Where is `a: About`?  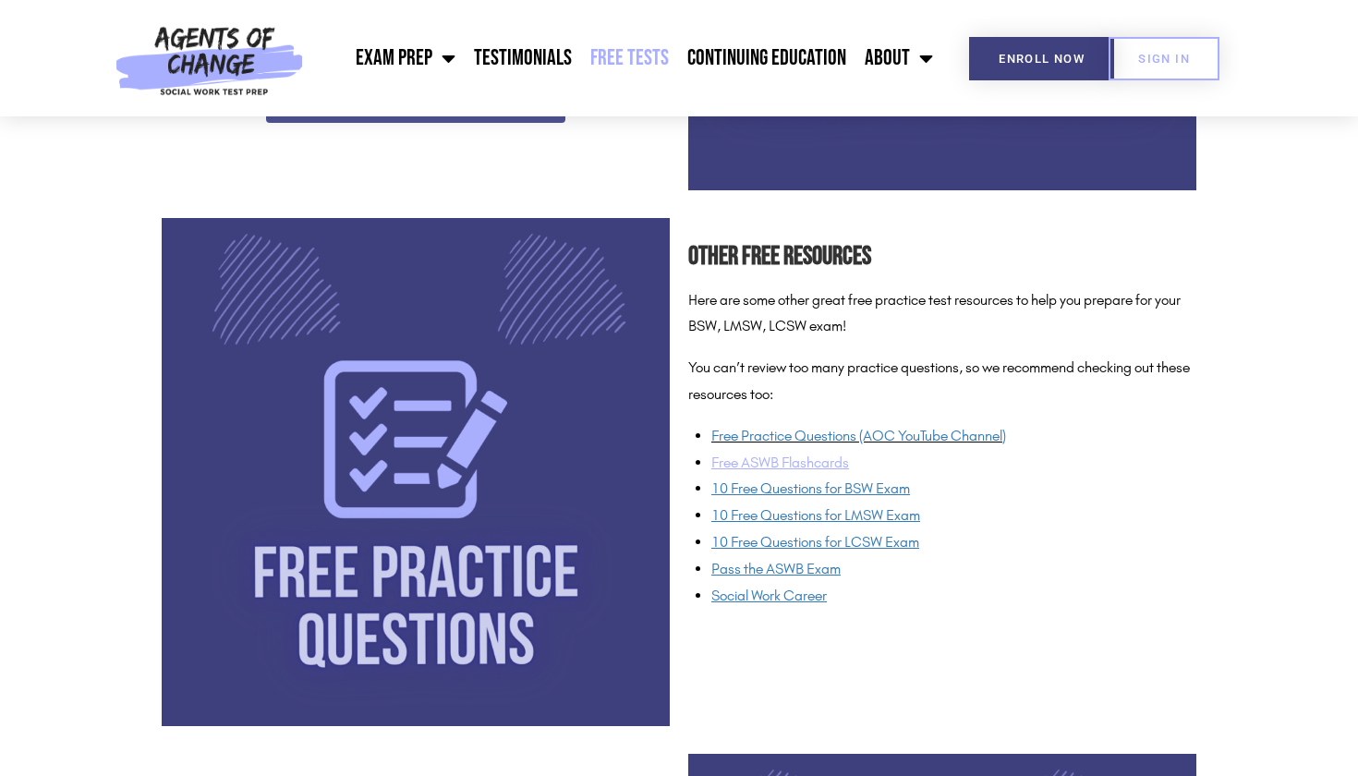 a: About is located at coordinates (899, 58).